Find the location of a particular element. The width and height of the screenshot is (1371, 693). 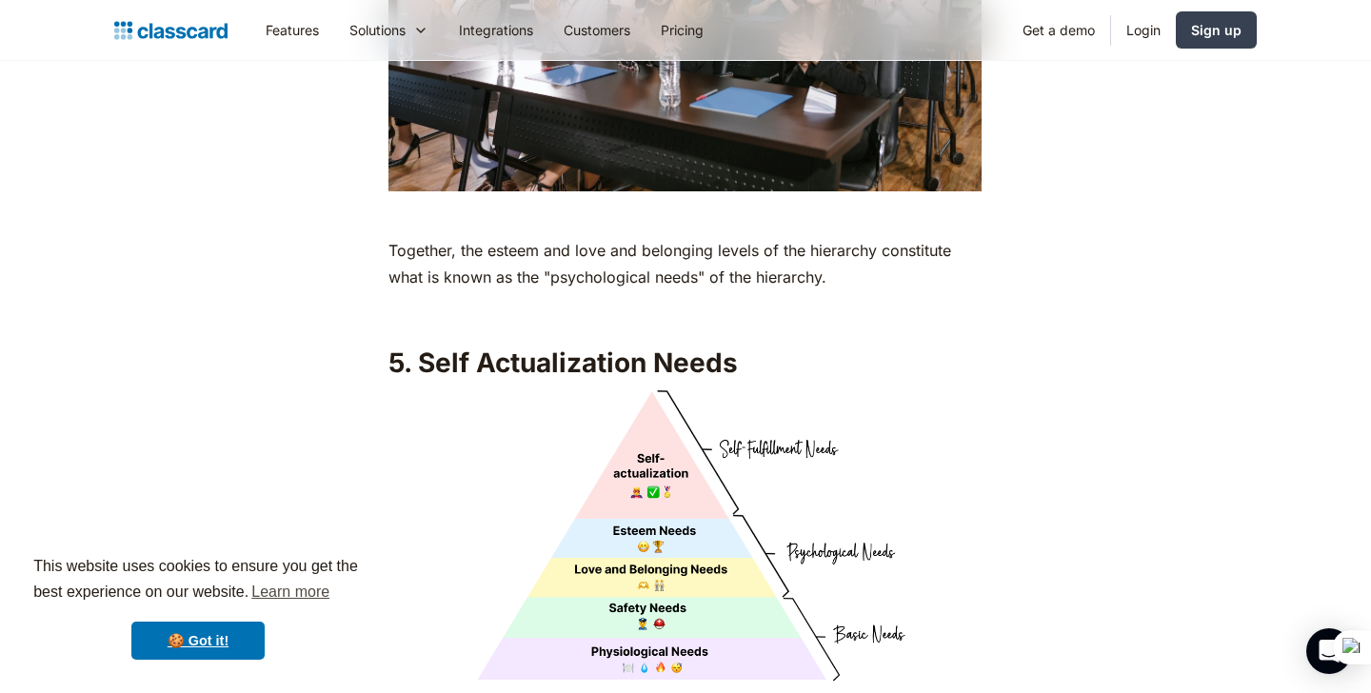

p: Together, the esteem and love and belonging levels of the hierarchy constitute what is known as t... is located at coordinates (685, 264).